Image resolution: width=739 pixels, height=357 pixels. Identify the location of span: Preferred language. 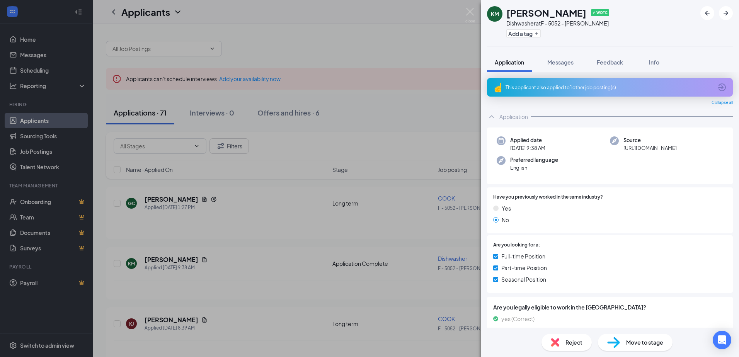
(534, 160).